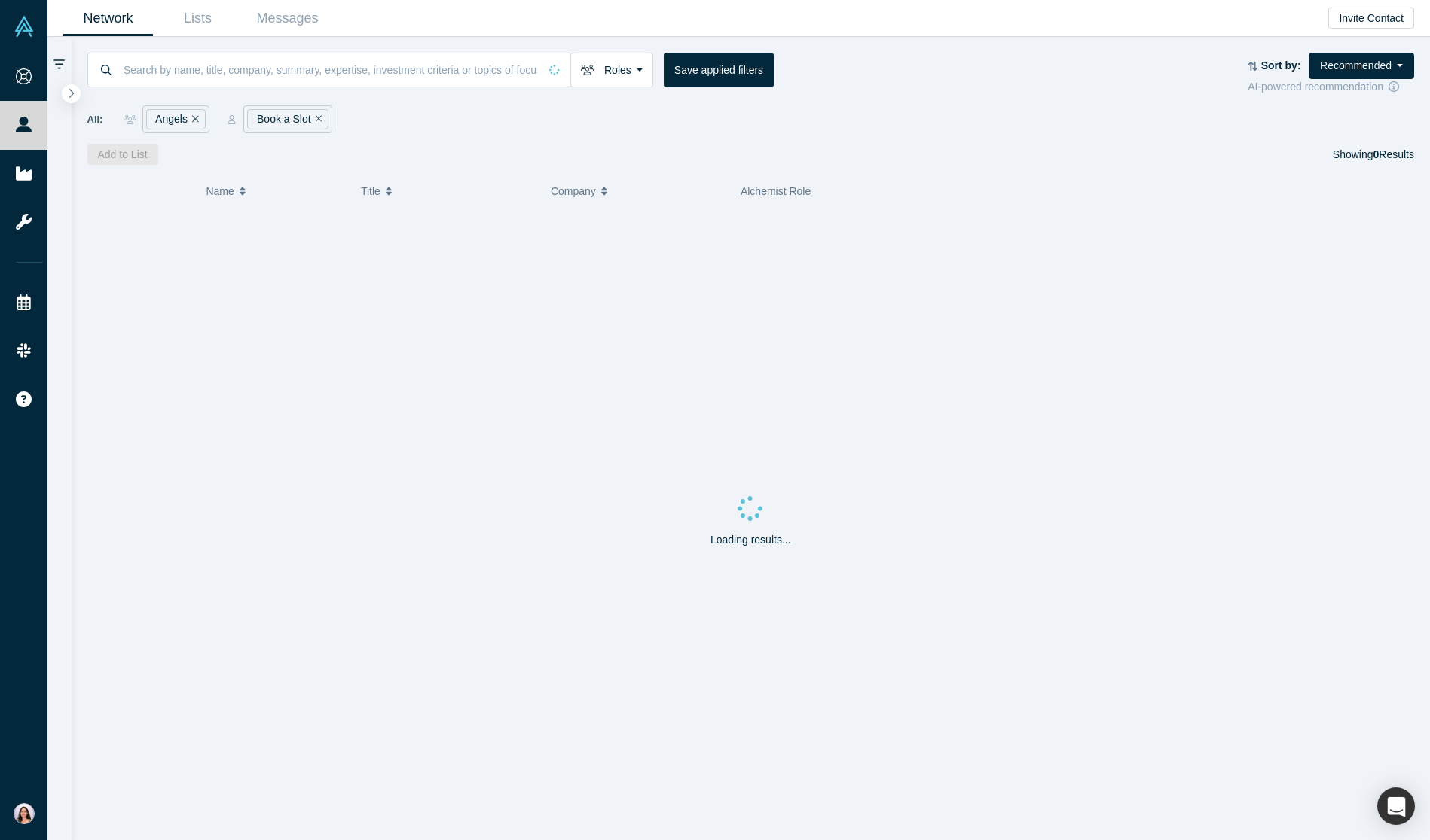 The width and height of the screenshot is (1430, 840). I want to click on button: Recommended, so click(1361, 66).